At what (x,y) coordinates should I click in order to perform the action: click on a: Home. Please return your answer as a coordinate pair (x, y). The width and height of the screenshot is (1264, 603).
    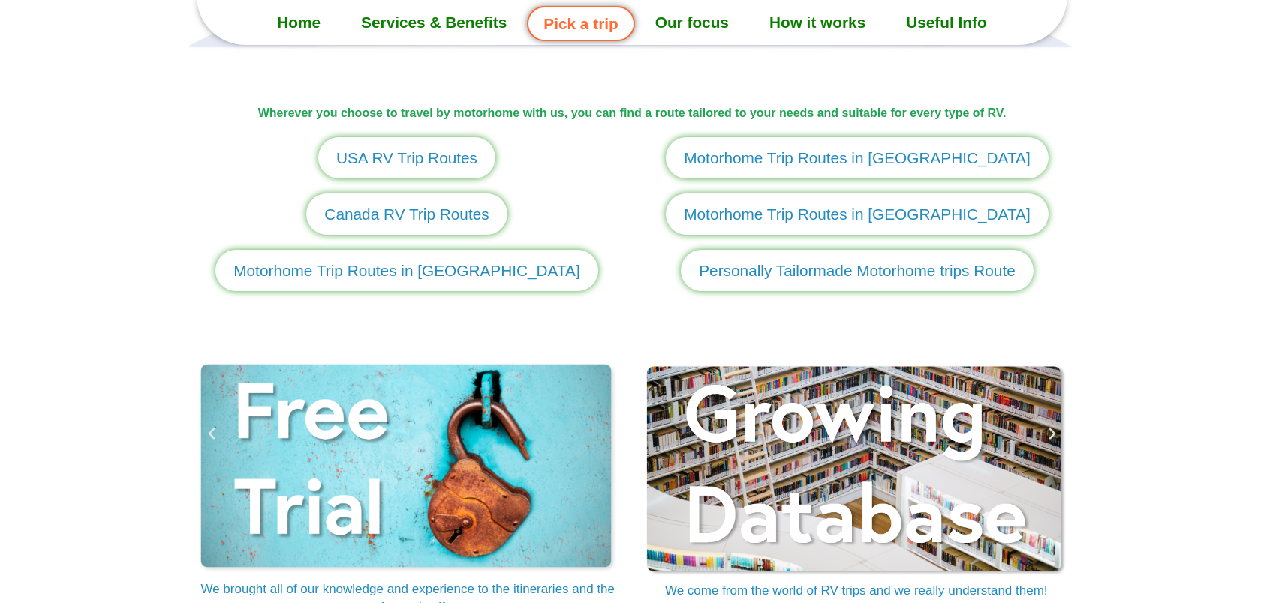
    Looking at the image, I should click on (299, 23).